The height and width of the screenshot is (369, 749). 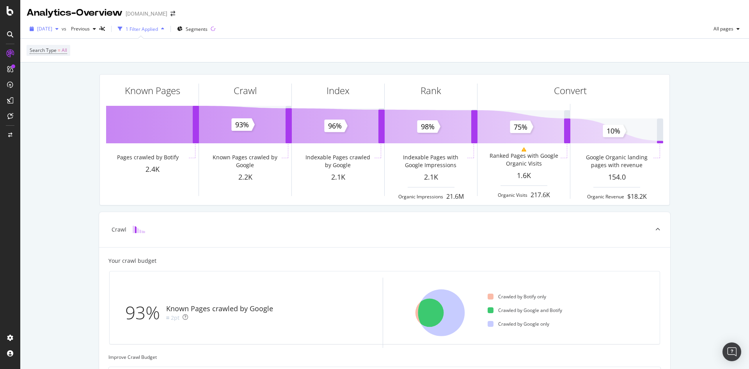 What do you see at coordinates (148, 157) in the screenshot?
I see `div: Pages crawled by Botify` at bounding box center [148, 157].